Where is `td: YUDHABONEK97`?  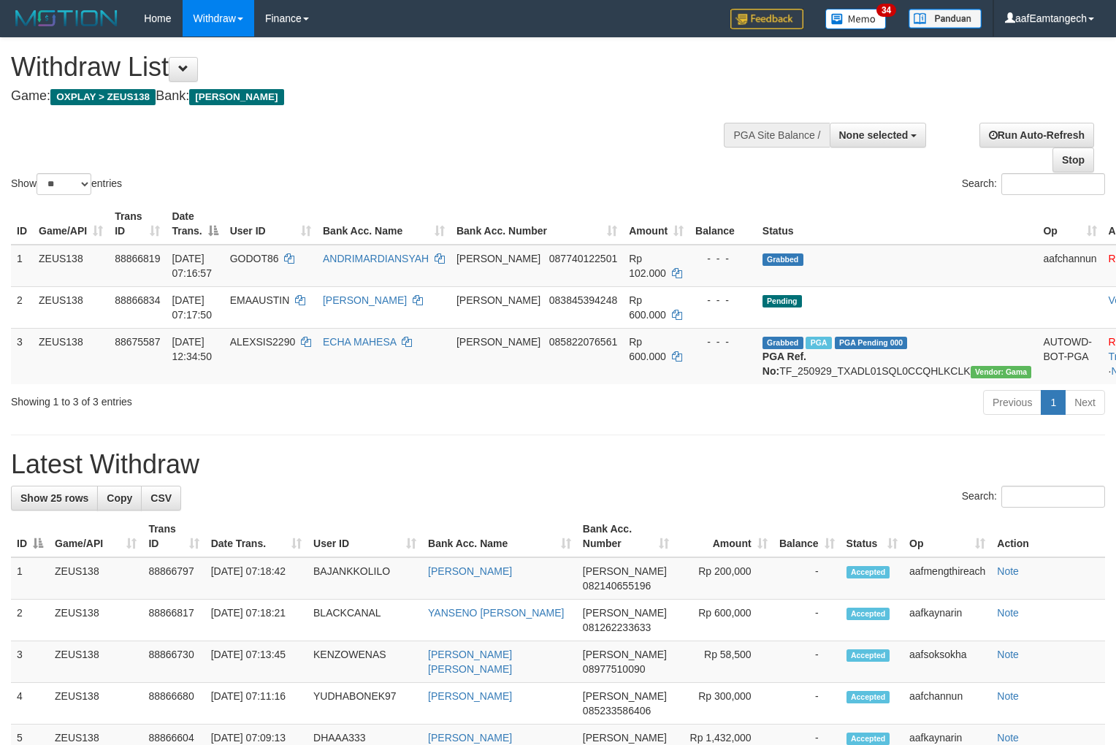 td: YUDHABONEK97 is located at coordinates (364, 703).